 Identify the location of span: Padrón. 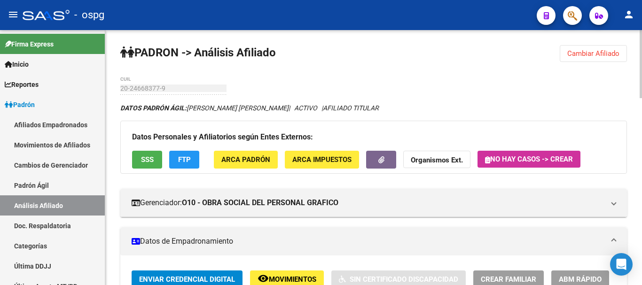
(20, 105).